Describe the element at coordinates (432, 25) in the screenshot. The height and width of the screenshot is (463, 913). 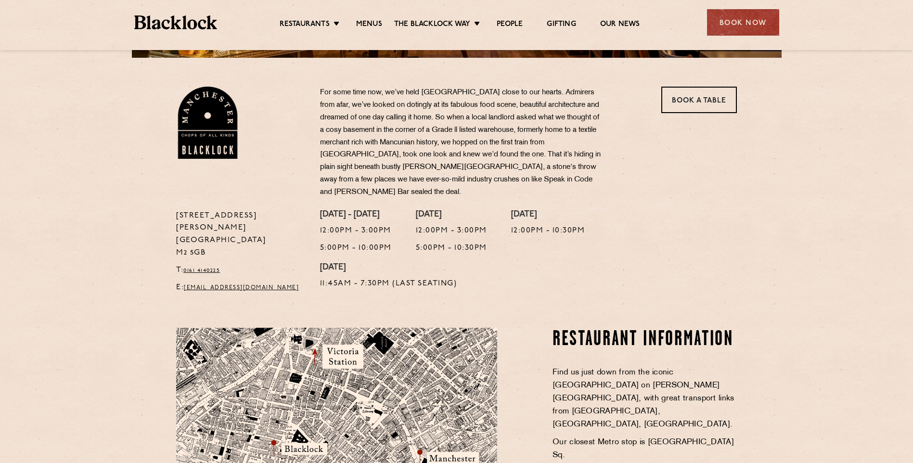
I see `a: The Blacklock Way` at that location.